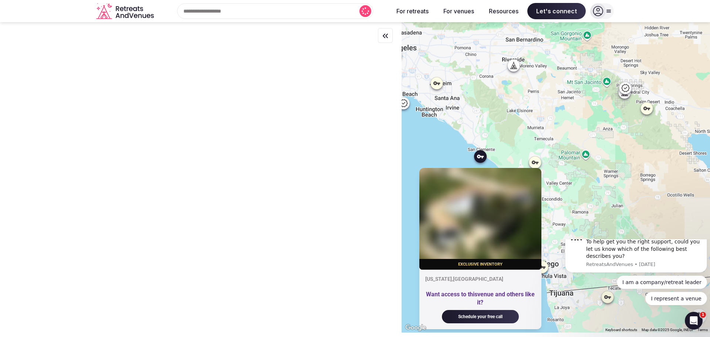 This screenshot has height=337, width=710. I want to click on span: 1, so click(703, 315).